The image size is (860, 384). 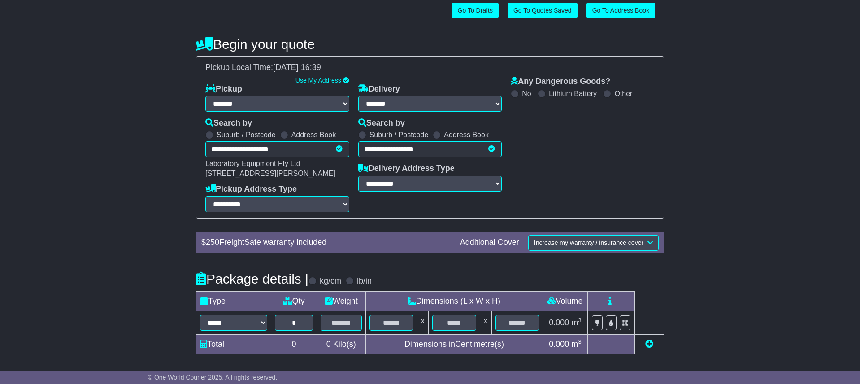 What do you see at coordinates (224, 89) in the screenshot?
I see `label: Pickup` at bounding box center [224, 89].